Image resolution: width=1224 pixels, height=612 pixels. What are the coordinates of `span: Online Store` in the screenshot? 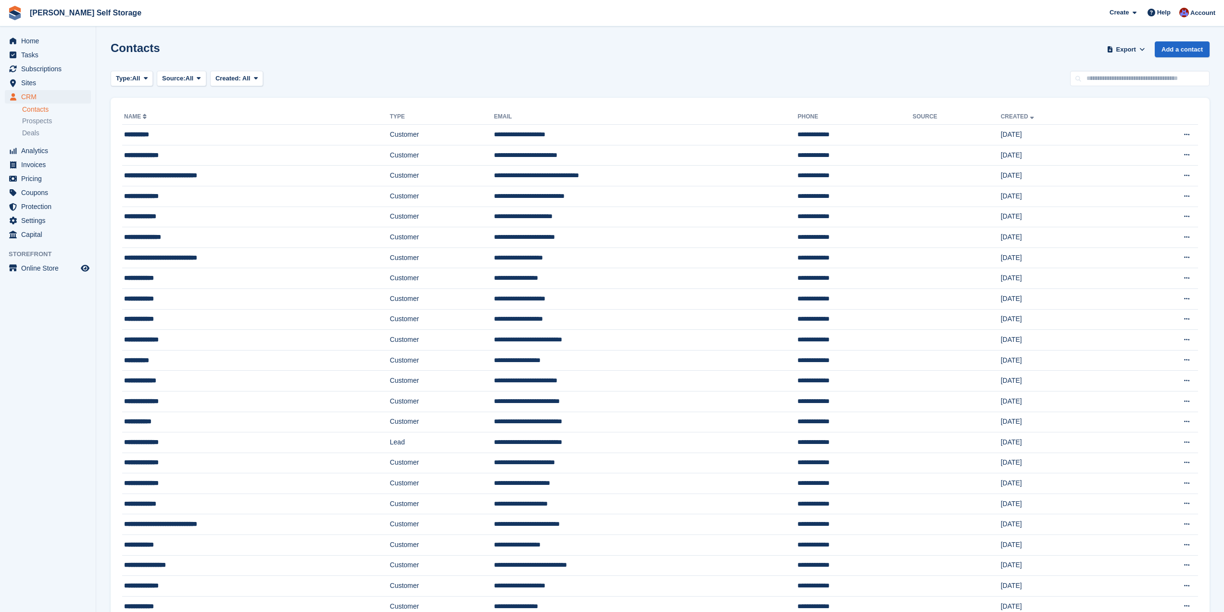 It's located at (50, 268).